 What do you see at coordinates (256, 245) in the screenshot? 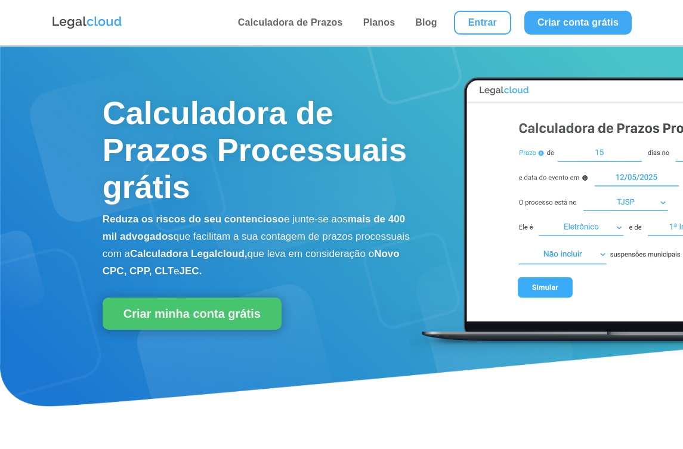
I see `p: e junte-se aos que facilitam a sua contagem de prazos processuais com a que leva em consideração o e` at bounding box center [256, 245].